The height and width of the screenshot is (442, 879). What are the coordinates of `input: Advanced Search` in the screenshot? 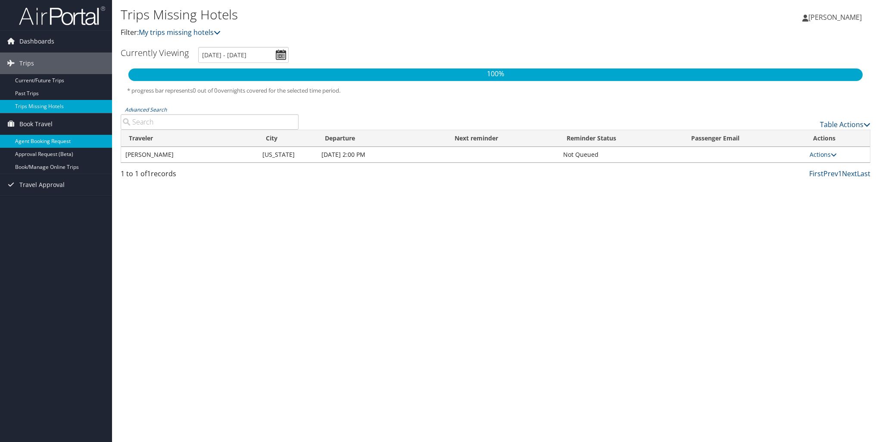 It's located at (209, 122).